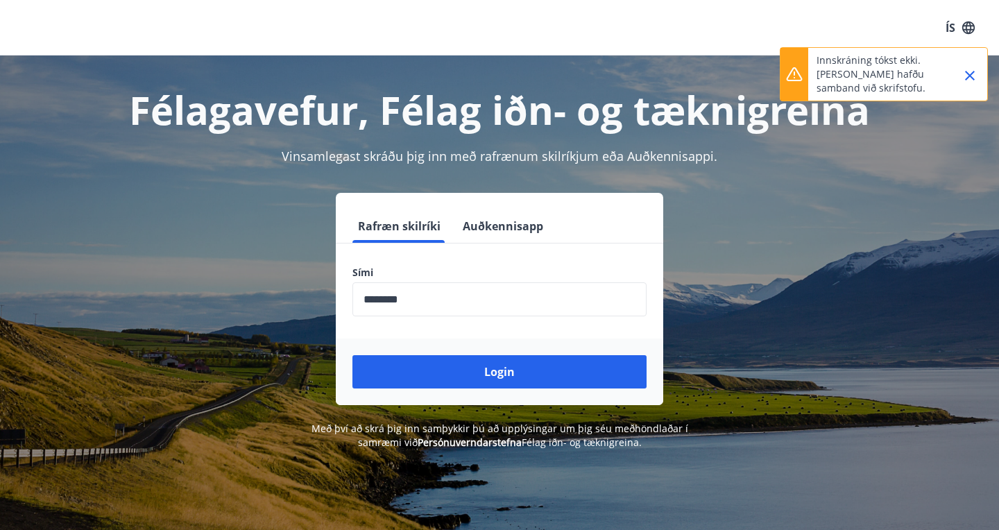 The width and height of the screenshot is (999, 530). I want to click on span: Með því að skrá þig inn samþykkir þú að upplýsingar um þig séu meðhöndlaðar í samræmi við Félag i..., so click(500, 435).